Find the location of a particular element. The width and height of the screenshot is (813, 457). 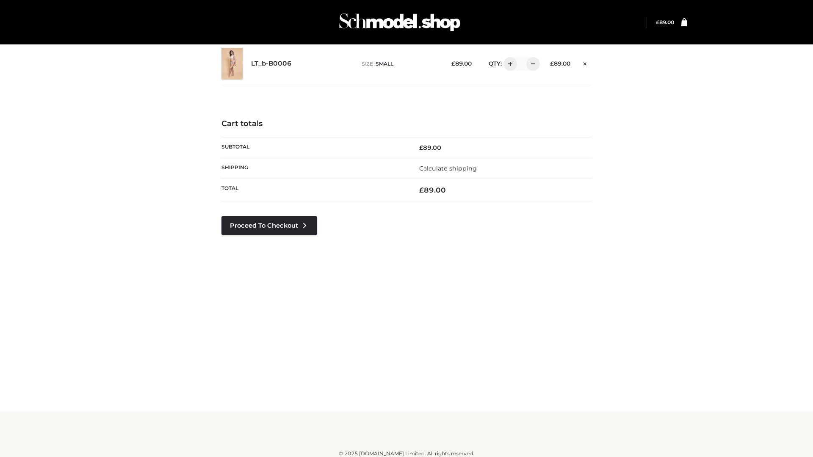

a: LT_b-B0006 is located at coordinates (271, 64).